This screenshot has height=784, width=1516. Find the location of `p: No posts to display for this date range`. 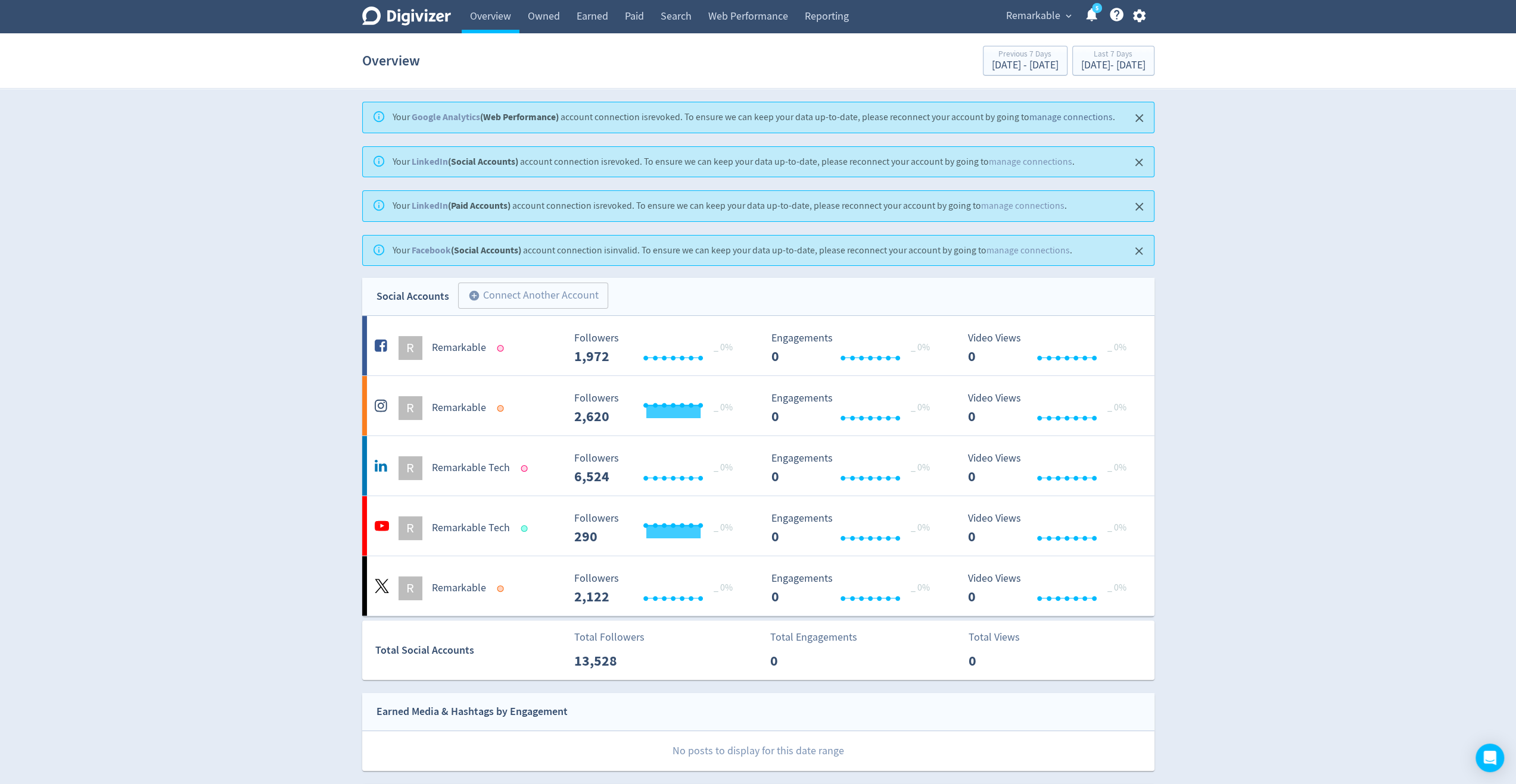

p: No posts to display for this date range is located at coordinates (758, 751).